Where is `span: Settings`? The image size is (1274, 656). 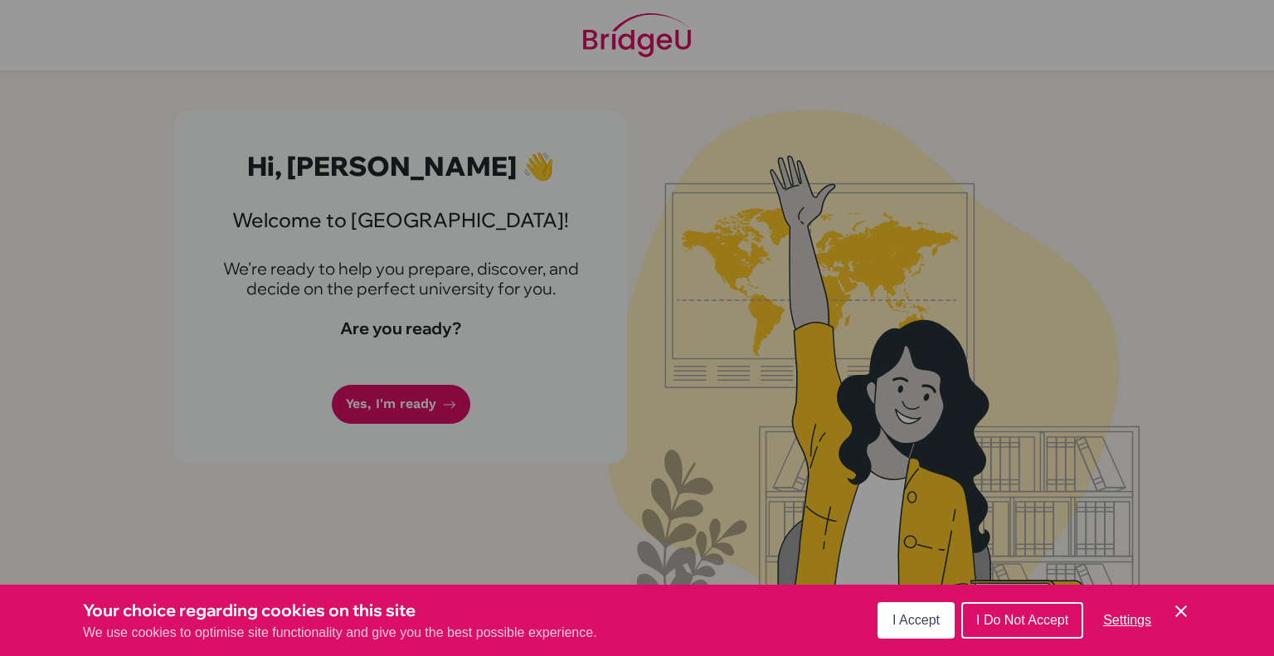 span: Settings is located at coordinates (1127, 620).